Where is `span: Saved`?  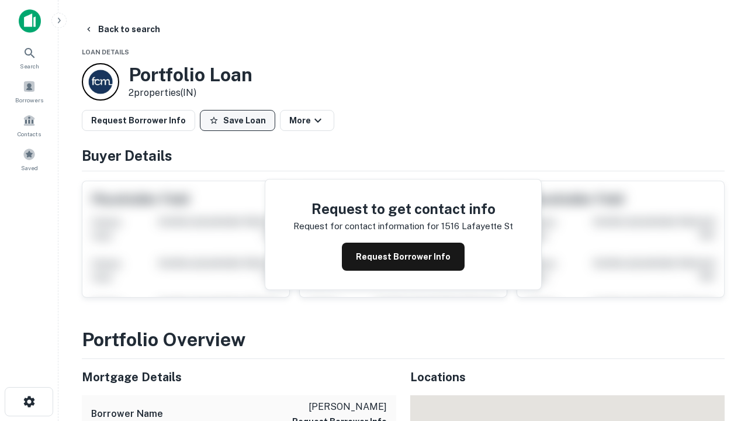
span: Saved is located at coordinates (29, 168).